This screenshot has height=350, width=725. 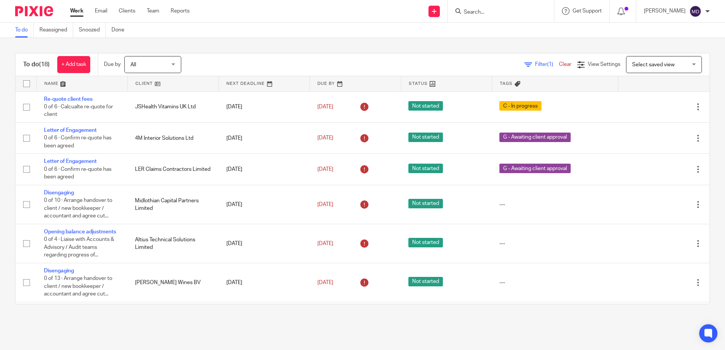 What do you see at coordinates (80, 232) in the screenshot?
I see `a: Opening balance adjustments` at bounding box center [80, 232].